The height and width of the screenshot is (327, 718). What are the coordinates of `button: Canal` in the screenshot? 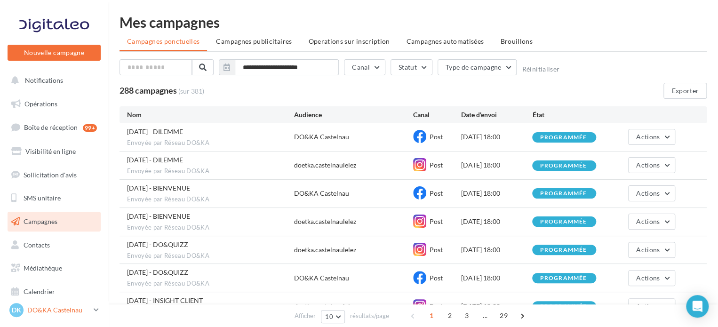 It's located at (365, 67).